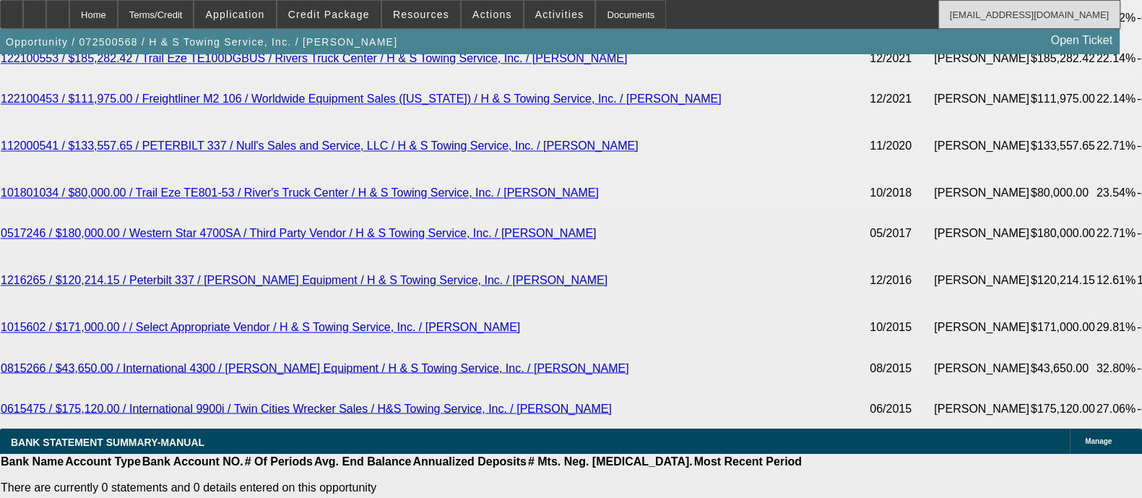 Image resolution: width=1142 pixels, height=498 pixels. I want to click on td: $43,650.00, so click(1062, 368).